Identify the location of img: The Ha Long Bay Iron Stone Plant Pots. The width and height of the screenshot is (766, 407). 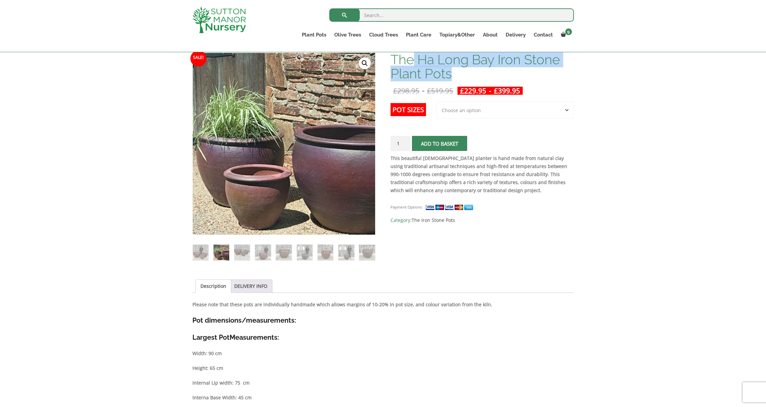
(200, 252).